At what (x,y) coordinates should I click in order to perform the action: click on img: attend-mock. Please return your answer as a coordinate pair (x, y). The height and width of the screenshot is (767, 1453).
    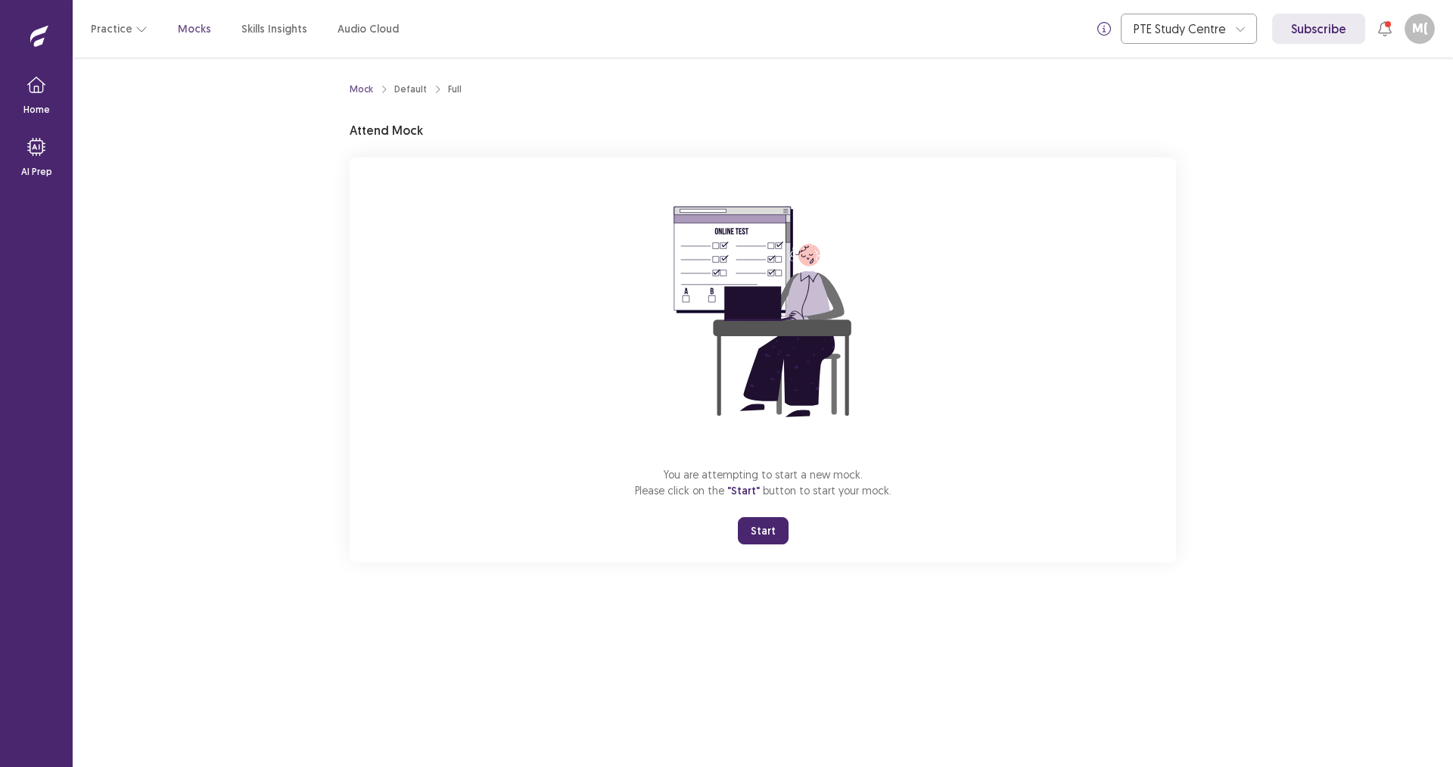
    Looking at the image, I should click on (763, 312).